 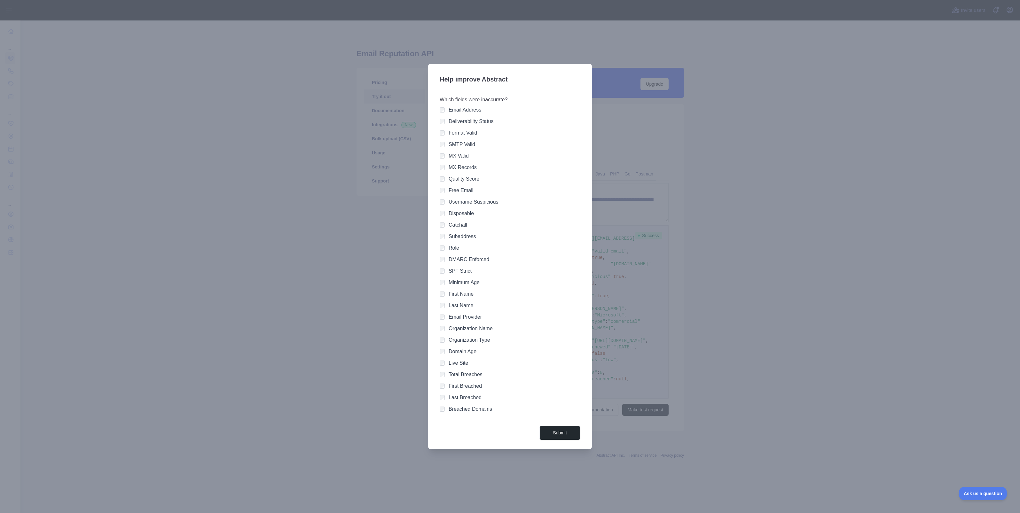 I want to click on label: Disposable, so click(x=461, y=213).